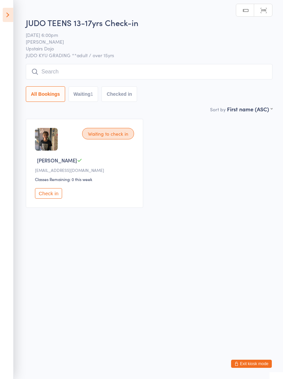 This screenshot has width=283, height=379. What do you see at coordinates (249, 109) in the screenshot?
I see `div: First name (ASC)` at bounding box center [249, 109].